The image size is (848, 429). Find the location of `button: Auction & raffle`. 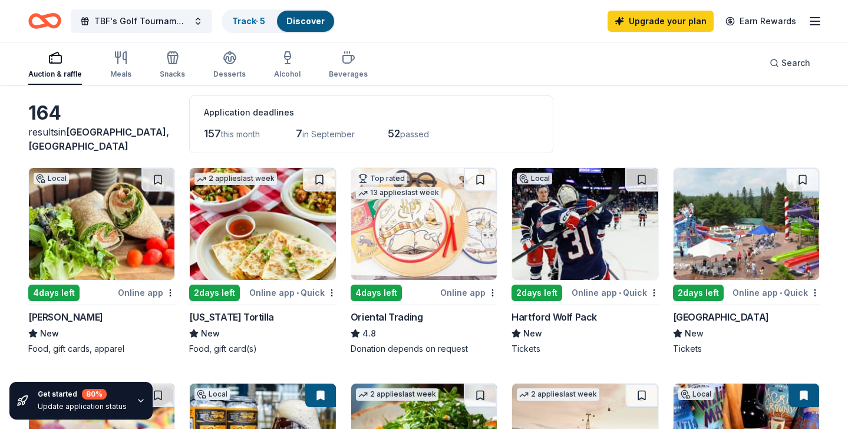

button: Auction & raffle is located at coordinates (55, 65).